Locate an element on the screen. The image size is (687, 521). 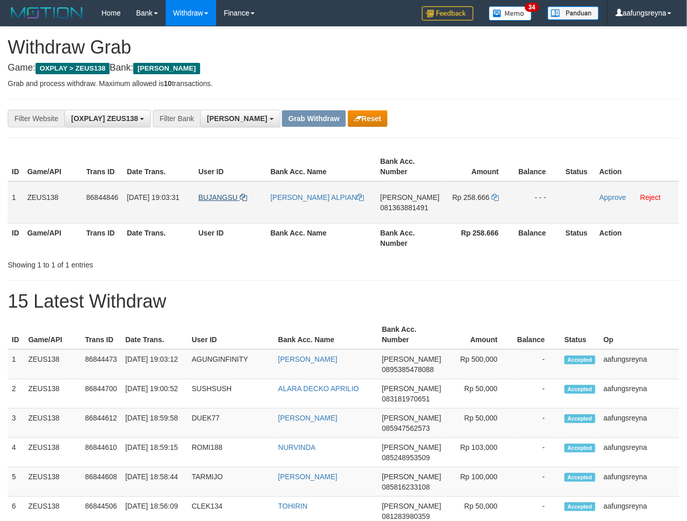
span: Copy 0895385478088 to clipboard is located at coordinates (408, 369).